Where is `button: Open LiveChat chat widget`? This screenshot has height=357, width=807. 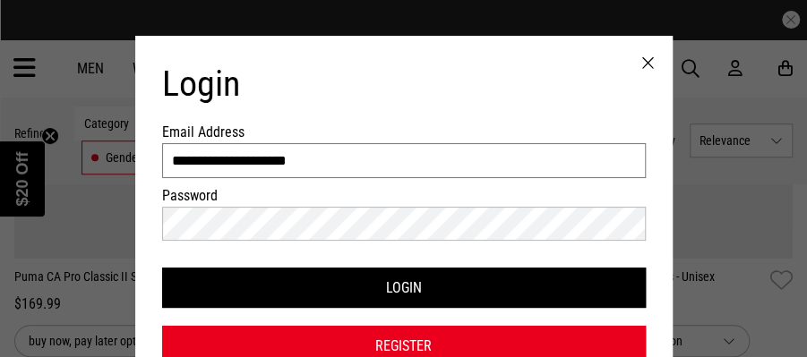
button: Open LiveChat chat widget is located at coordinates (41, 34).